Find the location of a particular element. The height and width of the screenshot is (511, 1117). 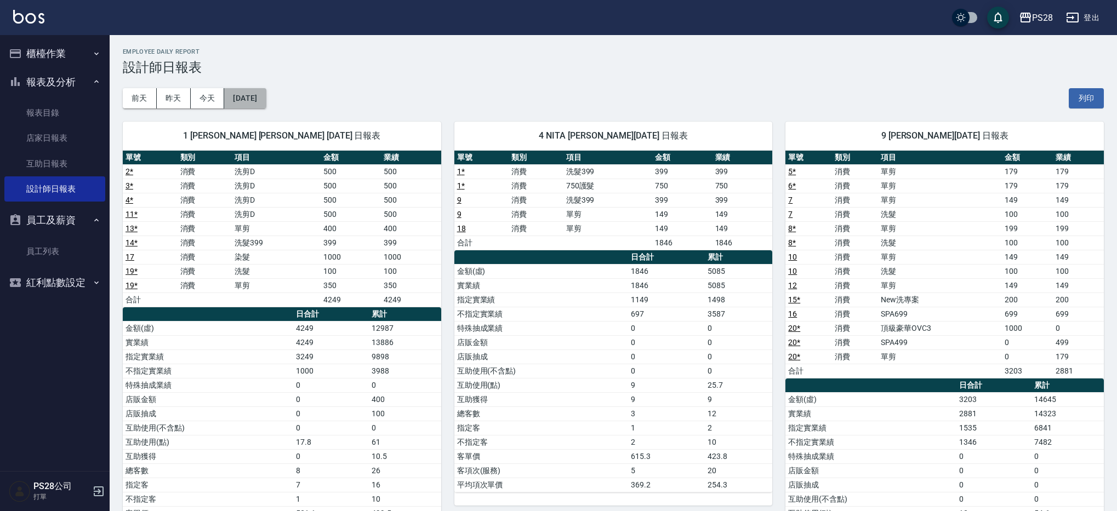

a: 17 is located at coordinates (130, 257).